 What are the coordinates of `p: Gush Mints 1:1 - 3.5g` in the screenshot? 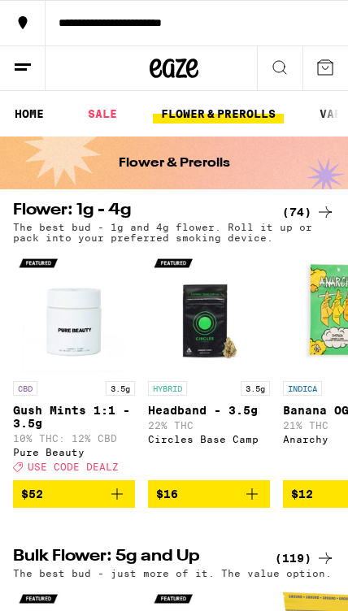 It's located at (74, 417).